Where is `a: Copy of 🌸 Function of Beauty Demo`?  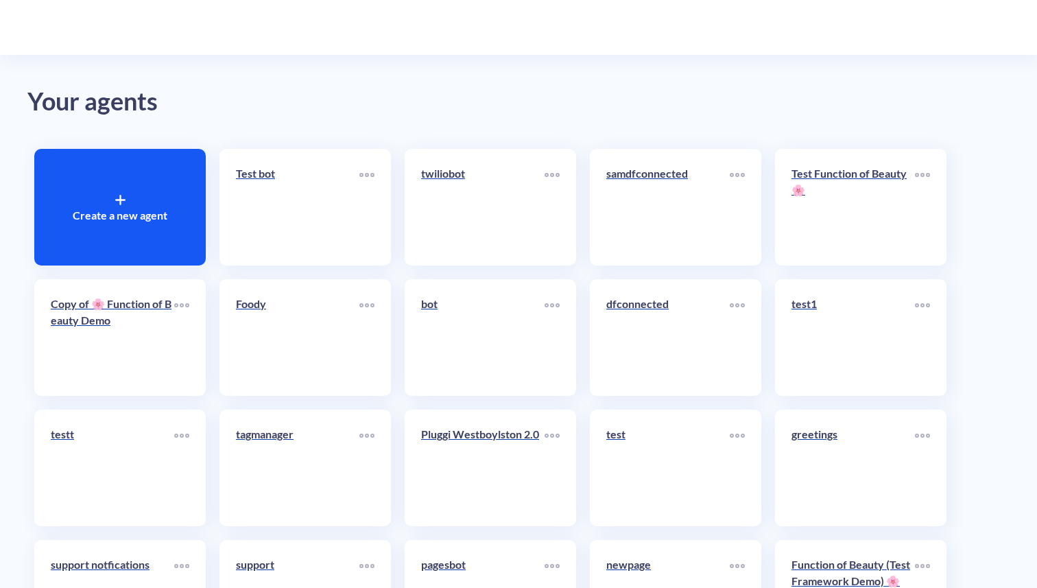
a: Copy of 🌸 Function of Beauty Demo is located at coordinates (113, 338).